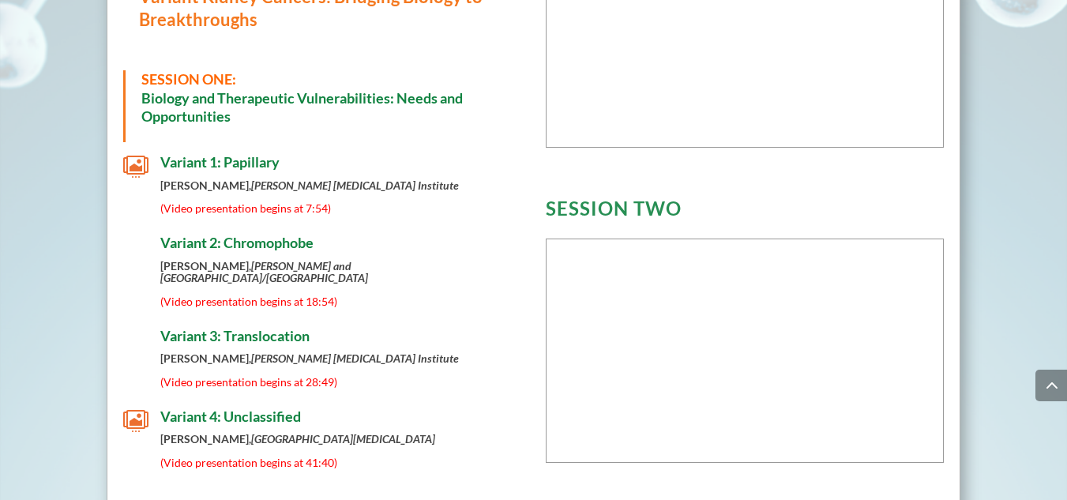 Image resolution: width=1067 pixels, height=500 pixels. I want to click on span: Variant 3: Translocation, so click(235, 336).